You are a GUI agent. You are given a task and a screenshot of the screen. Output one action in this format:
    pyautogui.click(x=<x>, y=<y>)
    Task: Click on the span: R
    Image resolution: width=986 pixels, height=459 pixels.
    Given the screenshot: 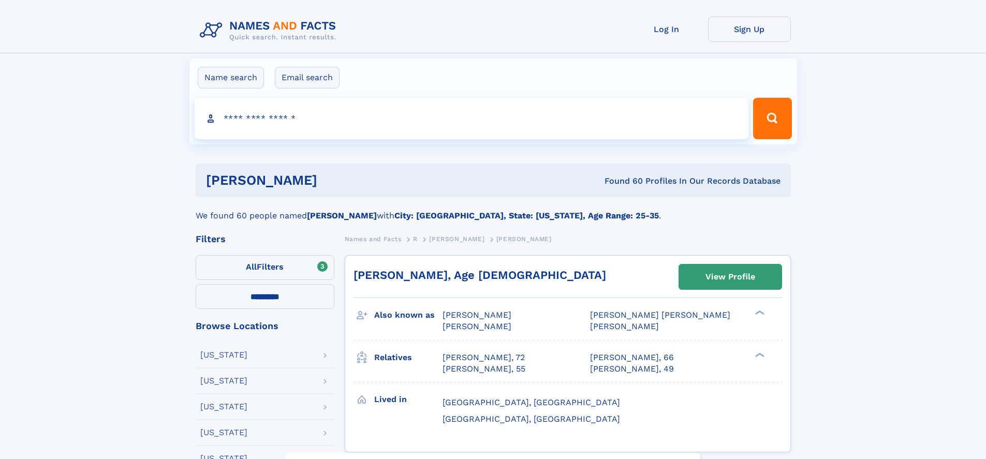 What is the action you would take?
    pyautogui.click(x=415, y=239)
    